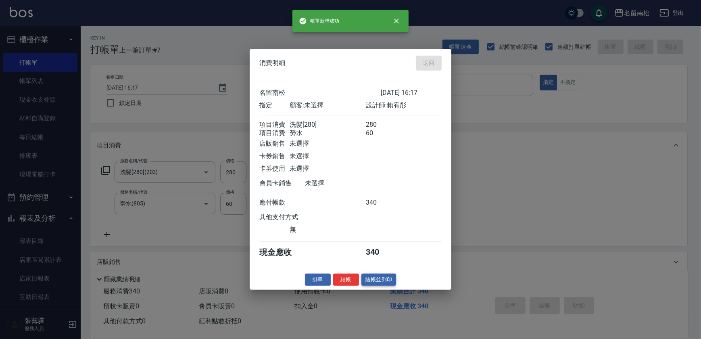 The image size is (701, 339). I want to click on div: 顧客: 未選擇, so click(328, 105).